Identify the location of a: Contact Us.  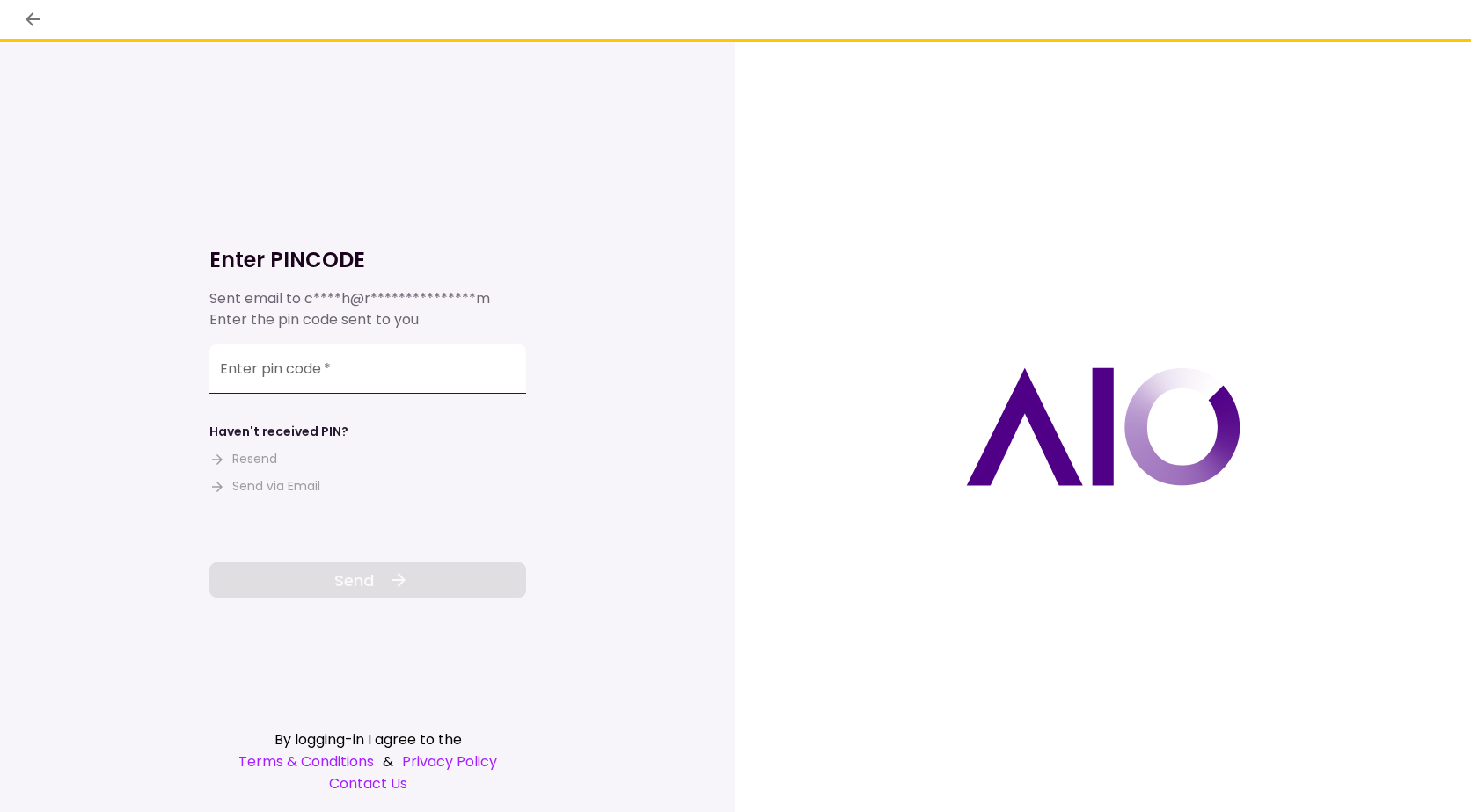
(368, 783).